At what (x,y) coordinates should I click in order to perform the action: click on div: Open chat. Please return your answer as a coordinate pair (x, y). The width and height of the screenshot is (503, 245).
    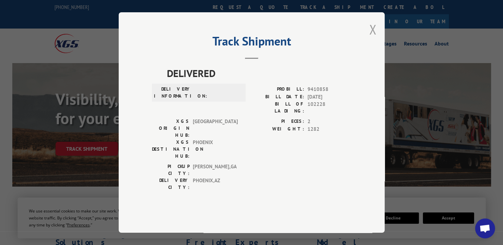
    Looking at the image, I should click on (485, 229).